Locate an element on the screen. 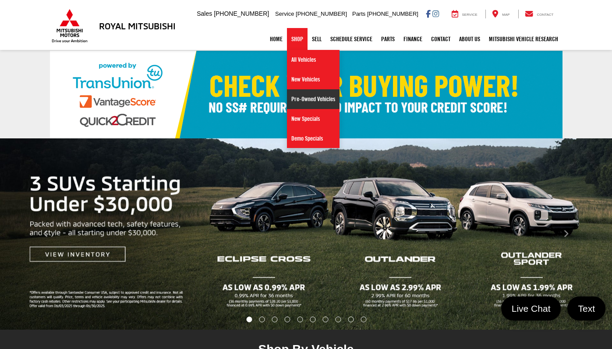  li: Go to slide number 1. is located at coordinates (249, 319).